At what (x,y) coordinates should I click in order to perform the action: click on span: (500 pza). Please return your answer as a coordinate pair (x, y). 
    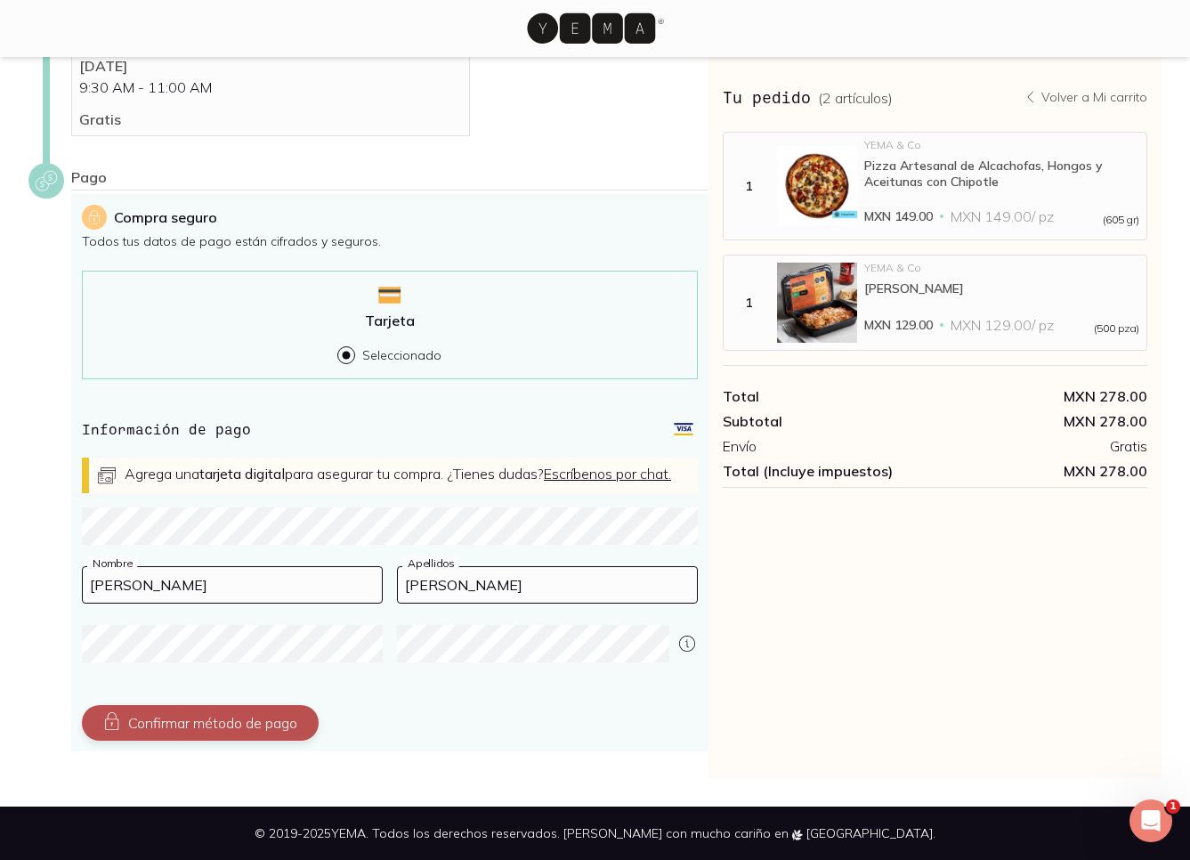
    Looking at the image, I should click on (1116, 328).